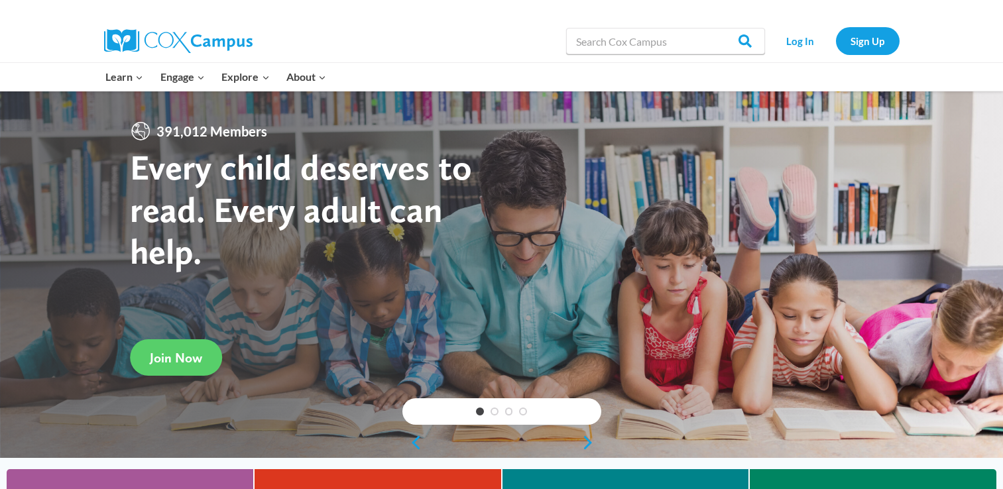 The image size is (1003, 489). Describe the element at coordinates (245, 77) in the screenshot. I see `span: Explore` at that location.